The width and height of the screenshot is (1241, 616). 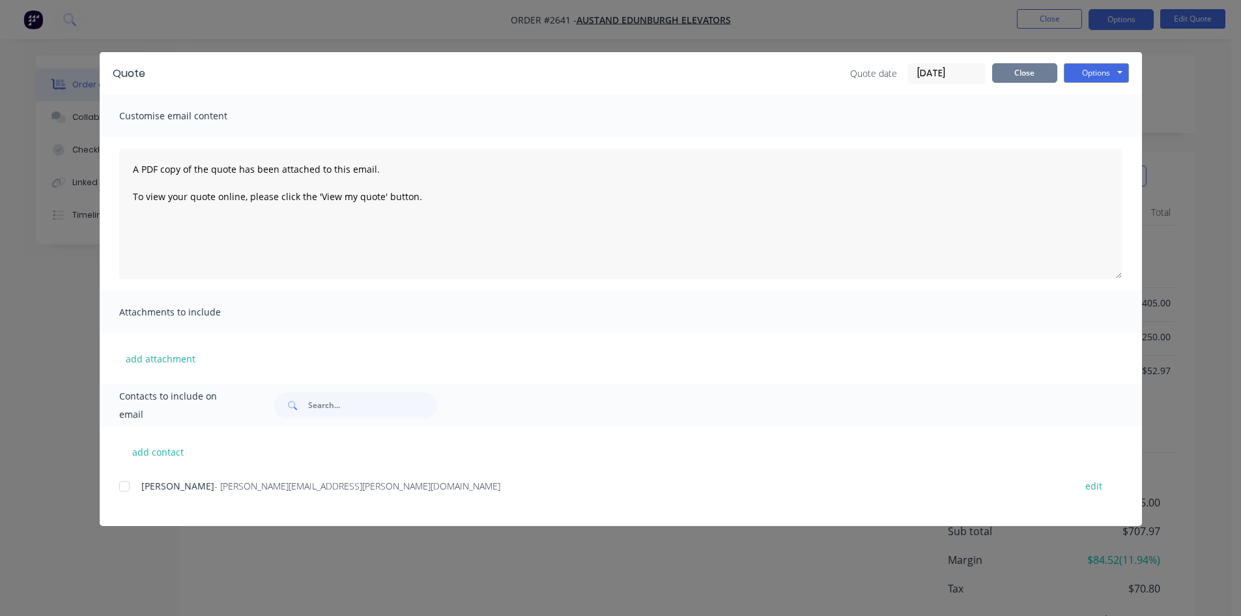 What do you see at coordinates (158, 452) in the screenshot?
I see `button: add contact` at bounding box center [158, 452].